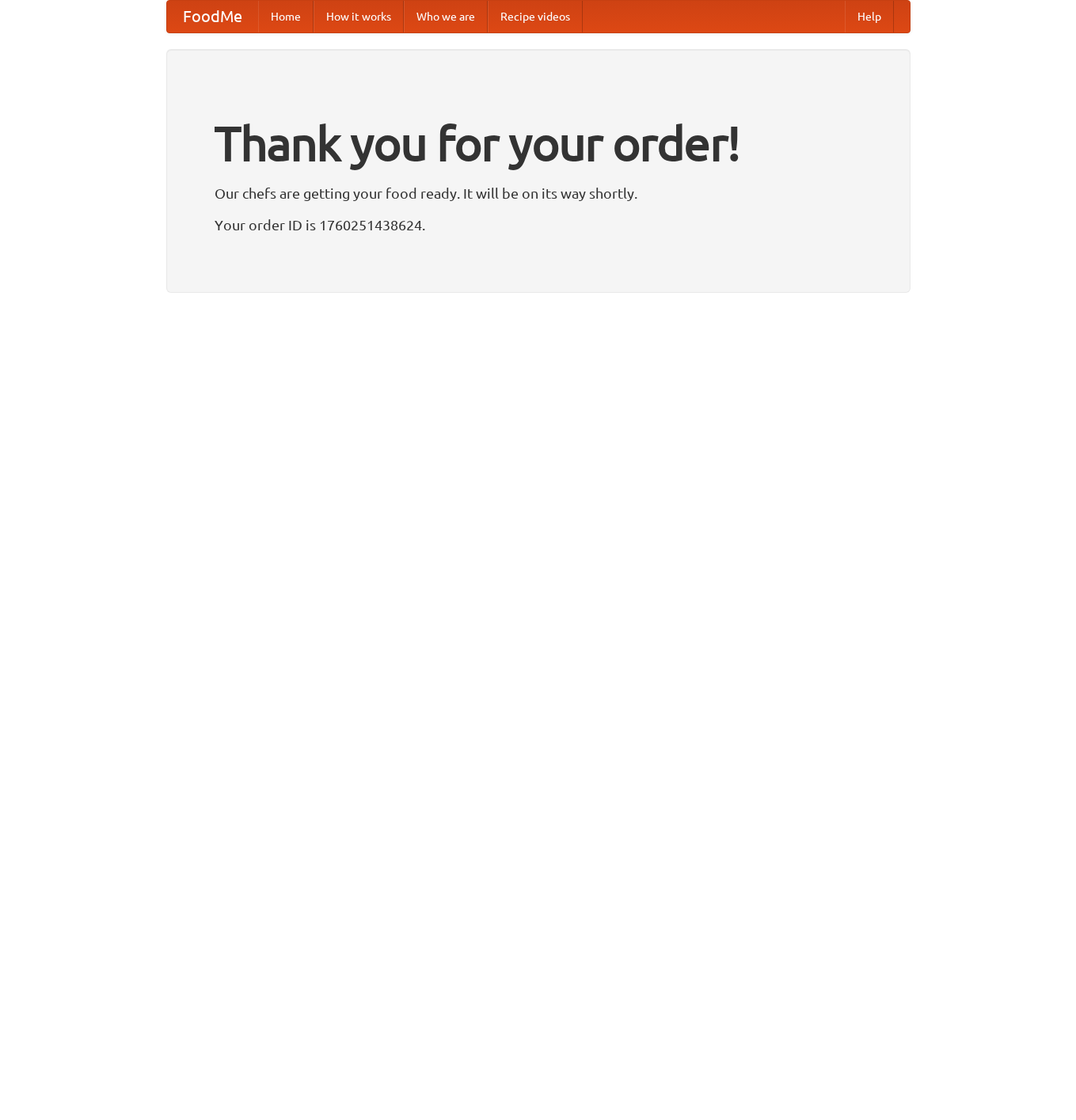  Describe the element at coordinates (538, 143) in the screenshot. I see `h1: Thank you for your order!` at that location.